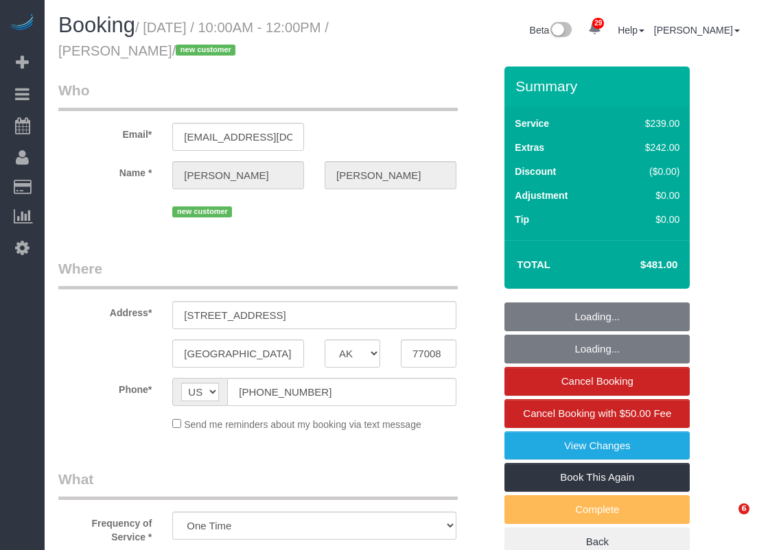  Describe the element at coordinates (105, 310) in the screenshot. I see `label: Address*` at that location.